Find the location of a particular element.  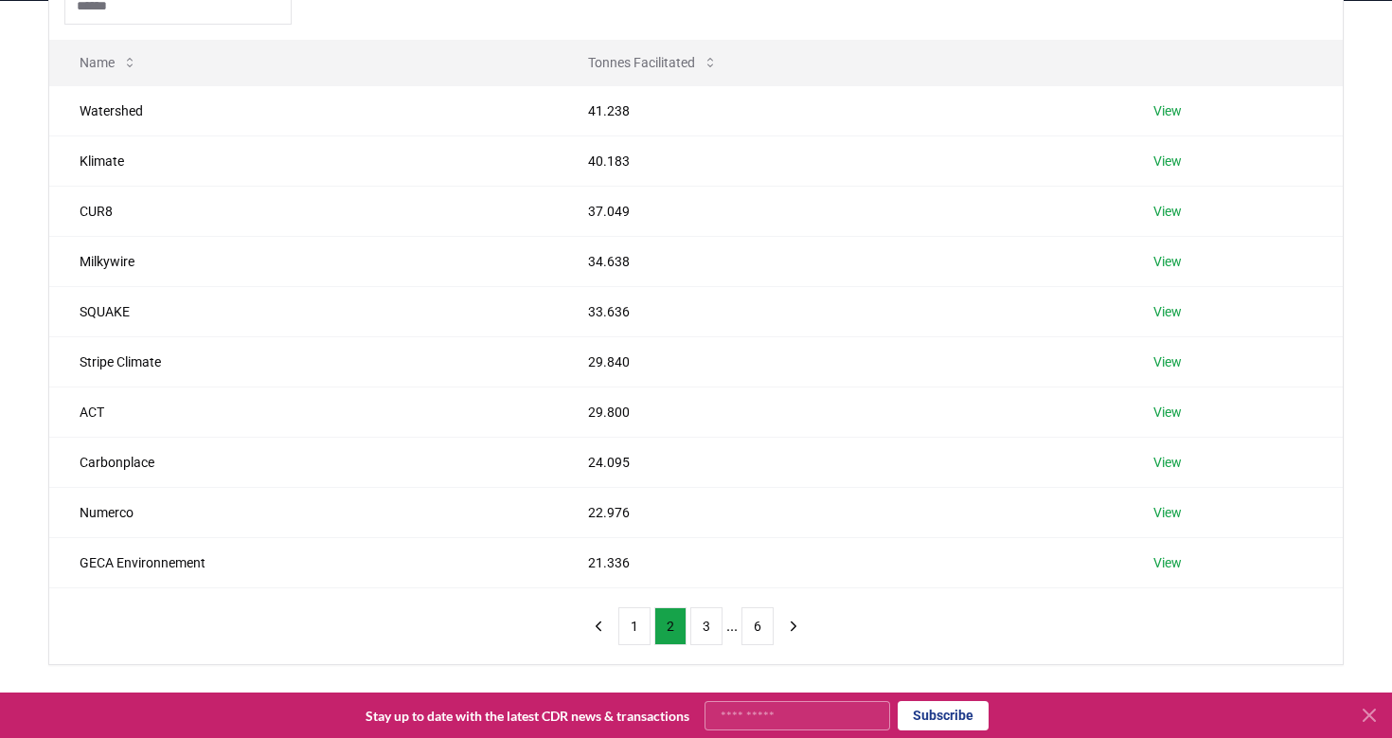

button: Name is located at coordinates (108, 63).